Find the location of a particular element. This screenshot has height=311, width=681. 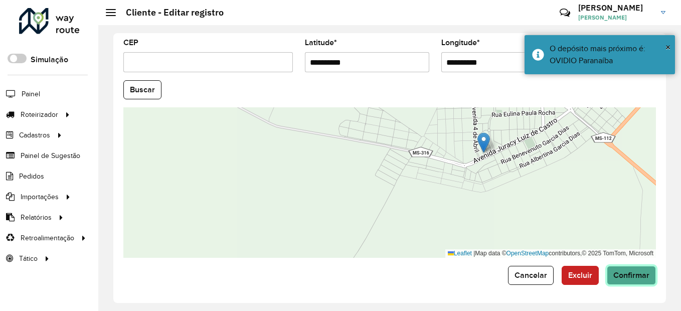

span: Confirmar is located at coordinates (631, 275).